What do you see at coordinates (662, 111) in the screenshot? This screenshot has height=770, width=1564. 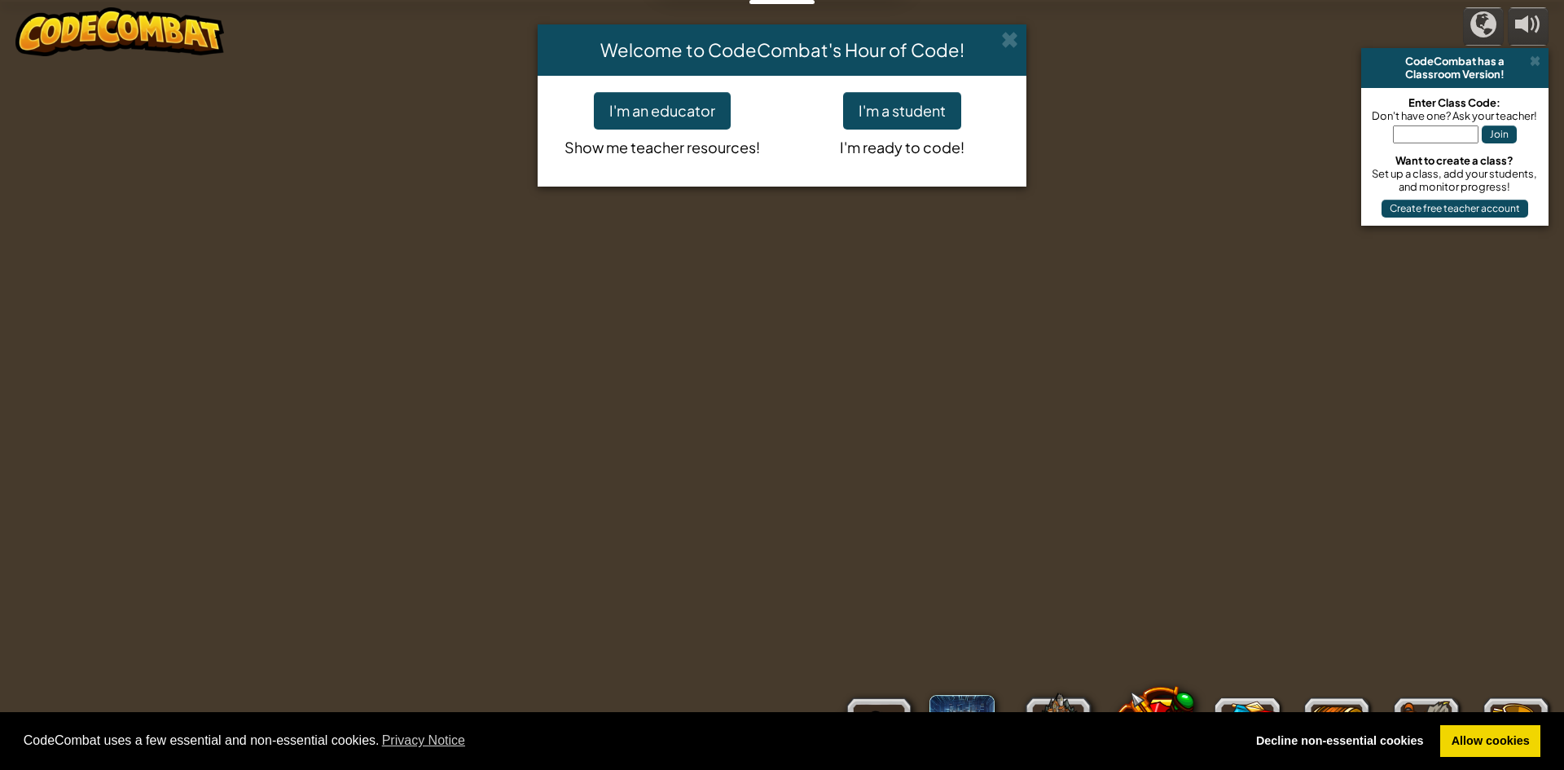 I see `button: I'm an educator` at bounding box center [662, 111].